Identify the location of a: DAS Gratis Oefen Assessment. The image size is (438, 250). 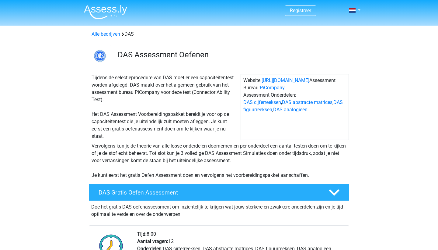
(219, 192).